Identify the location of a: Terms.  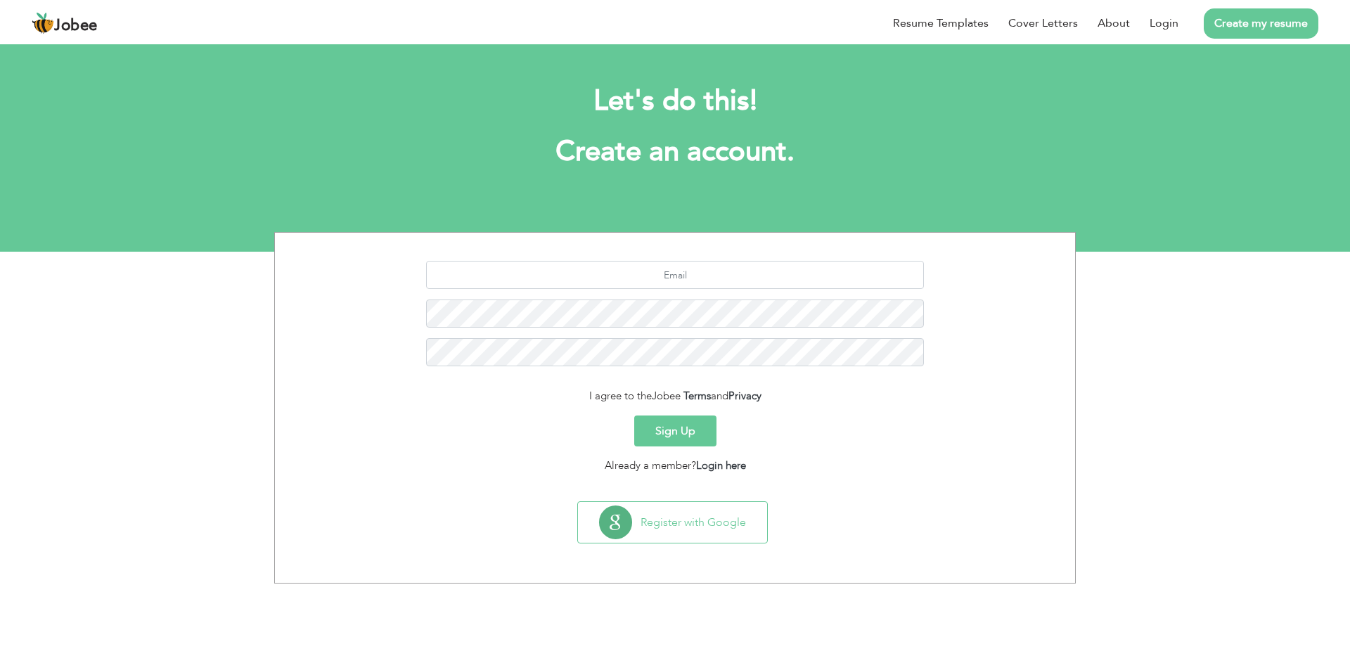
(697, 396).